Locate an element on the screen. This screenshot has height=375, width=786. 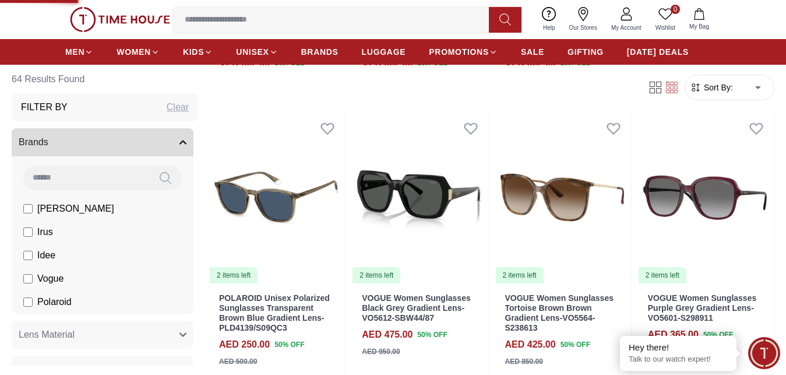
a: VOGUE Women Sunglasses Tortoise Brown Brown Gradient Lens-VO5564-S2386132 items left is located at coordinates (563, 197).